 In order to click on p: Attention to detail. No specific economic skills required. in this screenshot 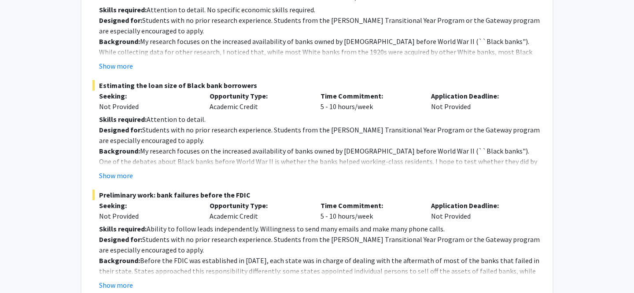, I will do `click(320, 10)`.